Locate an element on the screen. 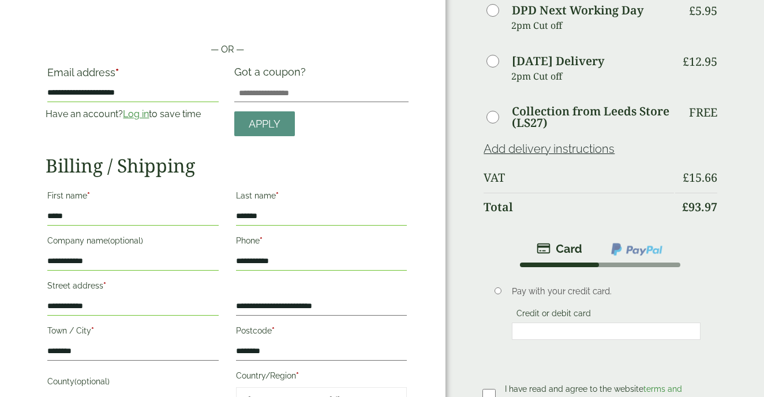 The width and height of the screenshot is (764, 397). label: Country/Region is located at coordinates (321, 377).